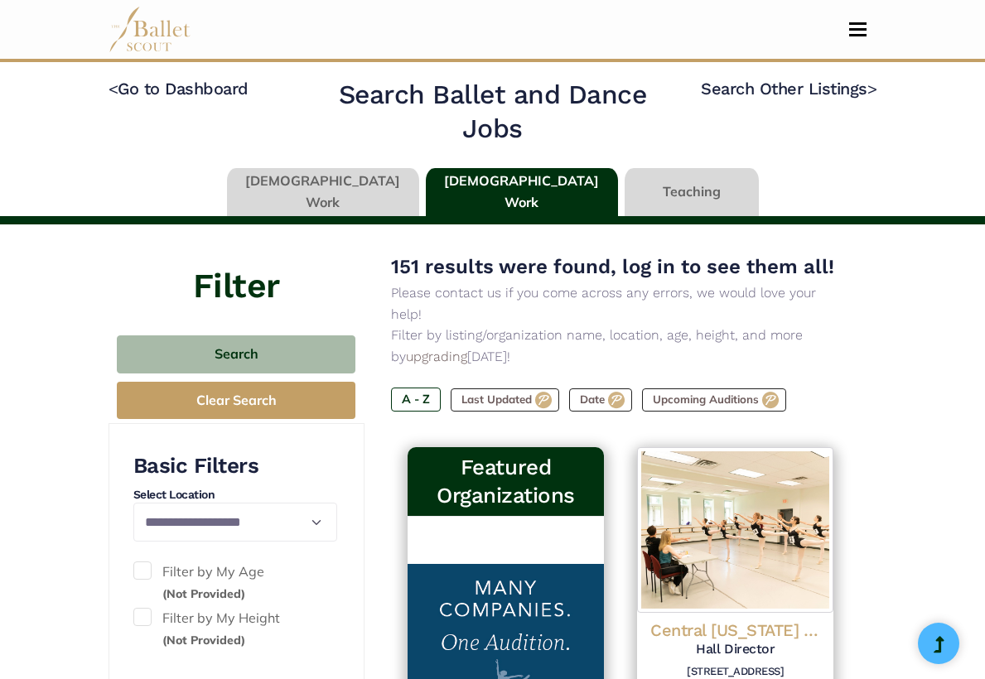 The height and width of the screenshot is (679, 985). I want to click on p: Please contact us if you come across any errors, we would love your help!, so click(620, 303).